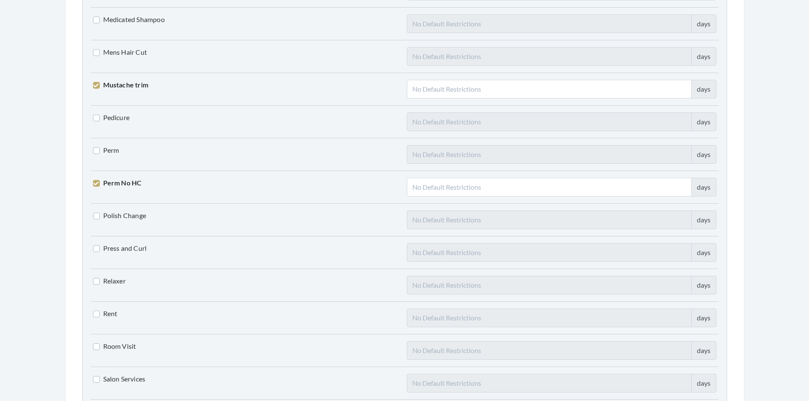  Describe the element at coordinates (115, 346) in the screenshot. I see `label: Room Visit` at that location.